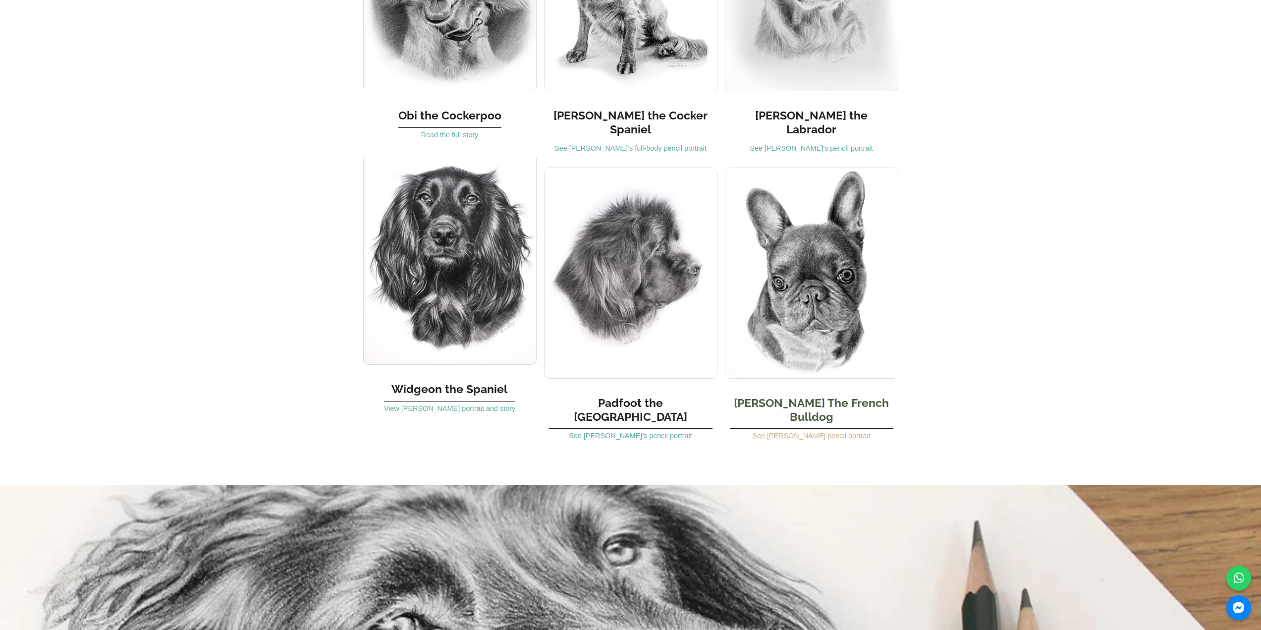  What do you see at coordinates (450, 259) in the screenshot?
I see `img: Widgeon the Cocker Spaniel – Realistic Pencil Portrait` at bounding box center [450, 259].